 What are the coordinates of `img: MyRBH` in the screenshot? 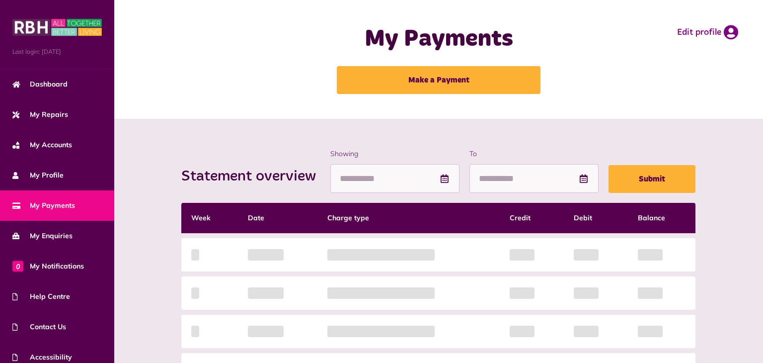 It's located at (57, 27).